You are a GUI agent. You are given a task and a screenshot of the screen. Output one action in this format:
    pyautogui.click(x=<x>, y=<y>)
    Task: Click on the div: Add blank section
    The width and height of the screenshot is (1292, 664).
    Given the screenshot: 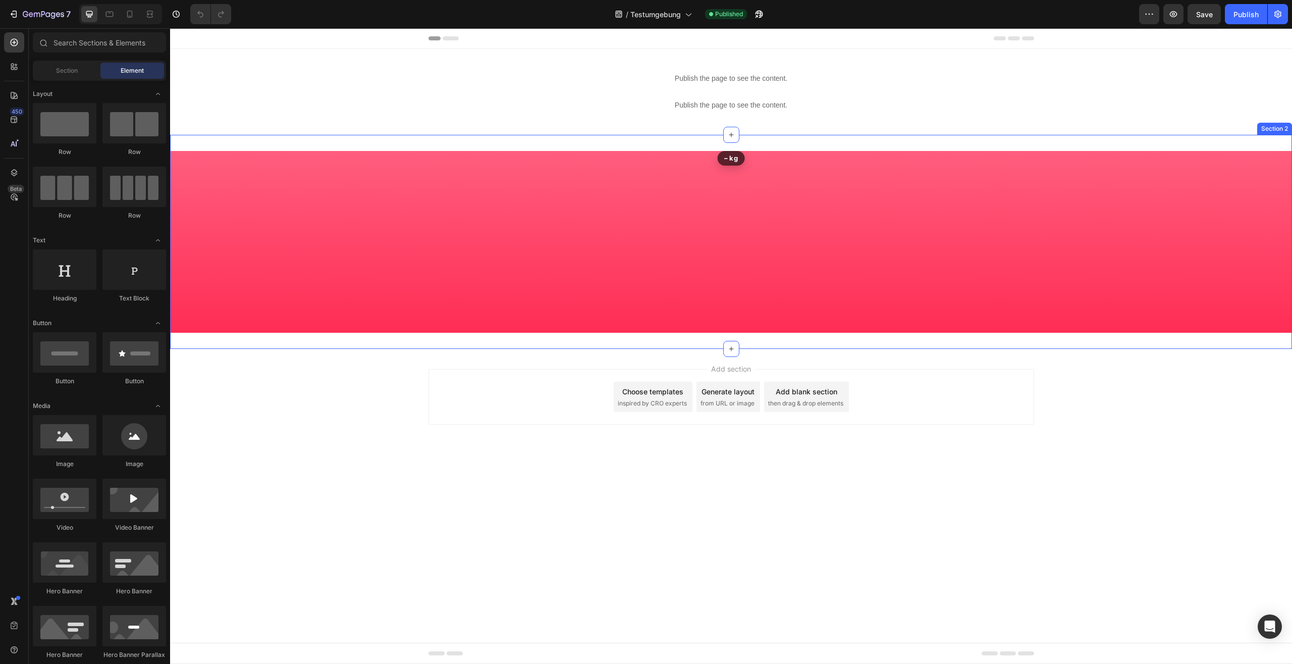 What is the action you would take?
    pyautogui.click(x=637, y=363)
    